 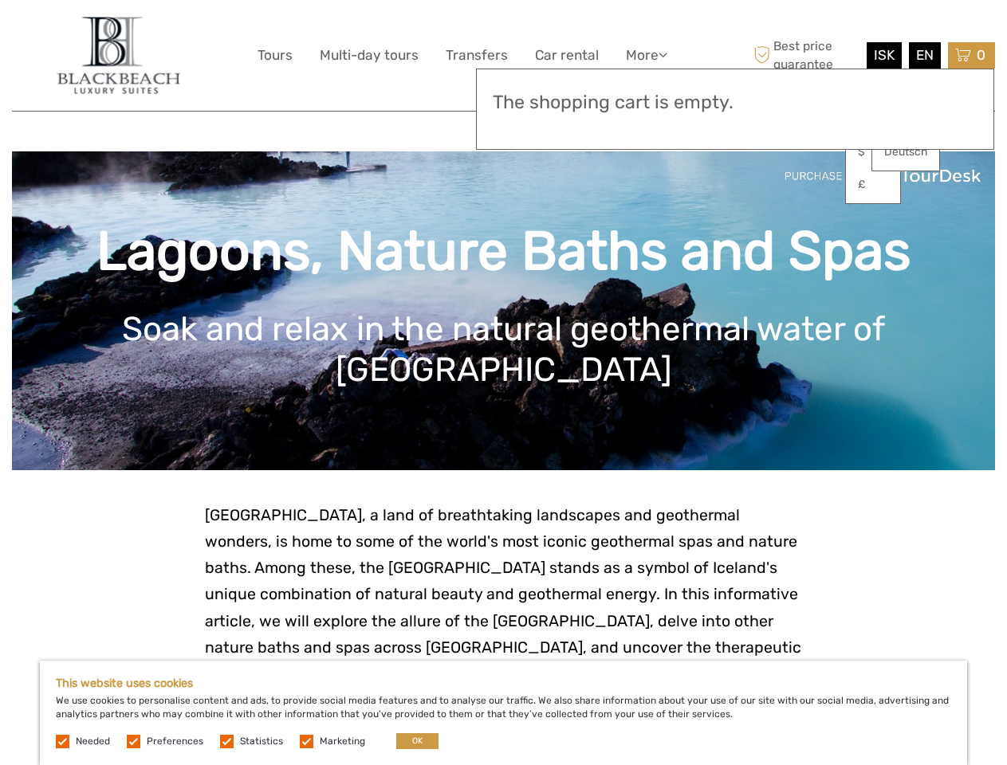 What do you see at coordinates (193, 34) in the screenshot?
I see `button: Open LiveChat chat widget` at bounding box center [193, 34].